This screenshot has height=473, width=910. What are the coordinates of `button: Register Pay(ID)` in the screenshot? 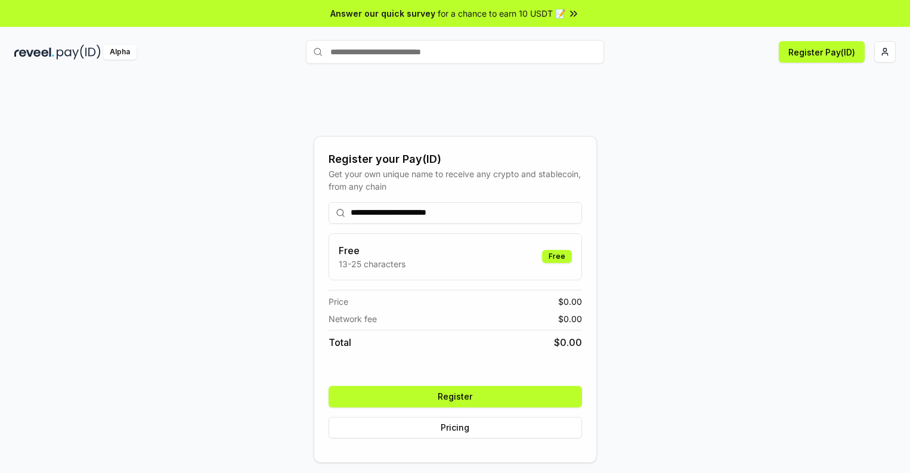 It's located at (822, 52).